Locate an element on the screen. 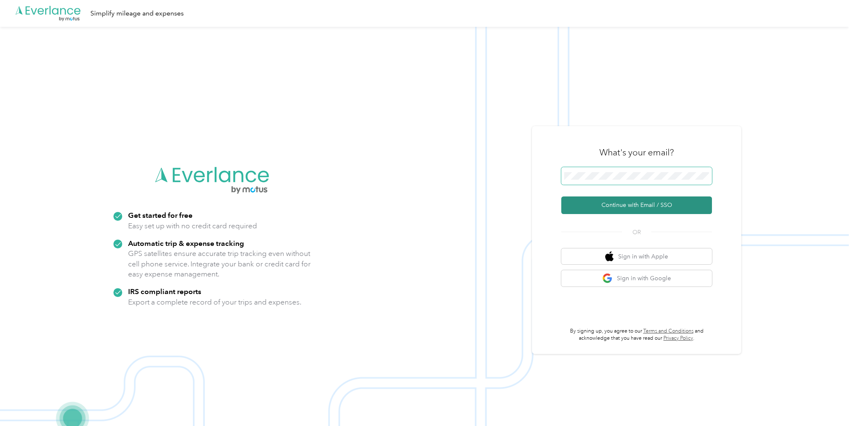 The width and height of the screenshot is (853, 426). p: Export a complete record of your trips and expenses. is located at coordinates (215, 302).